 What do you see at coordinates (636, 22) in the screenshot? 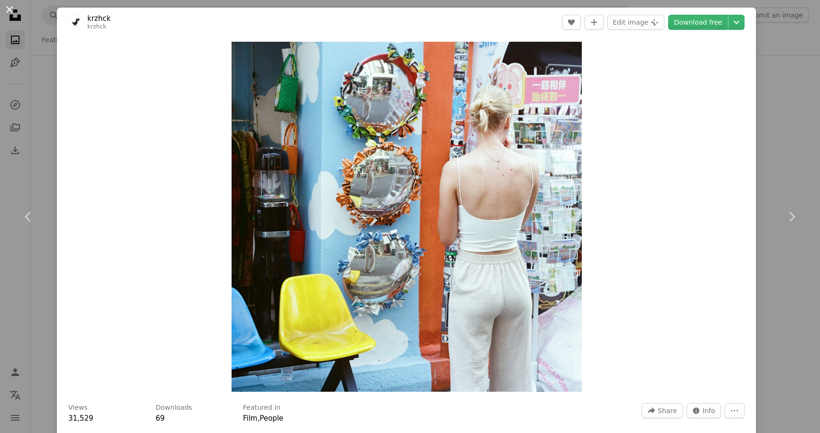
I see `button: Edit image` at bounding box center [636, 22].